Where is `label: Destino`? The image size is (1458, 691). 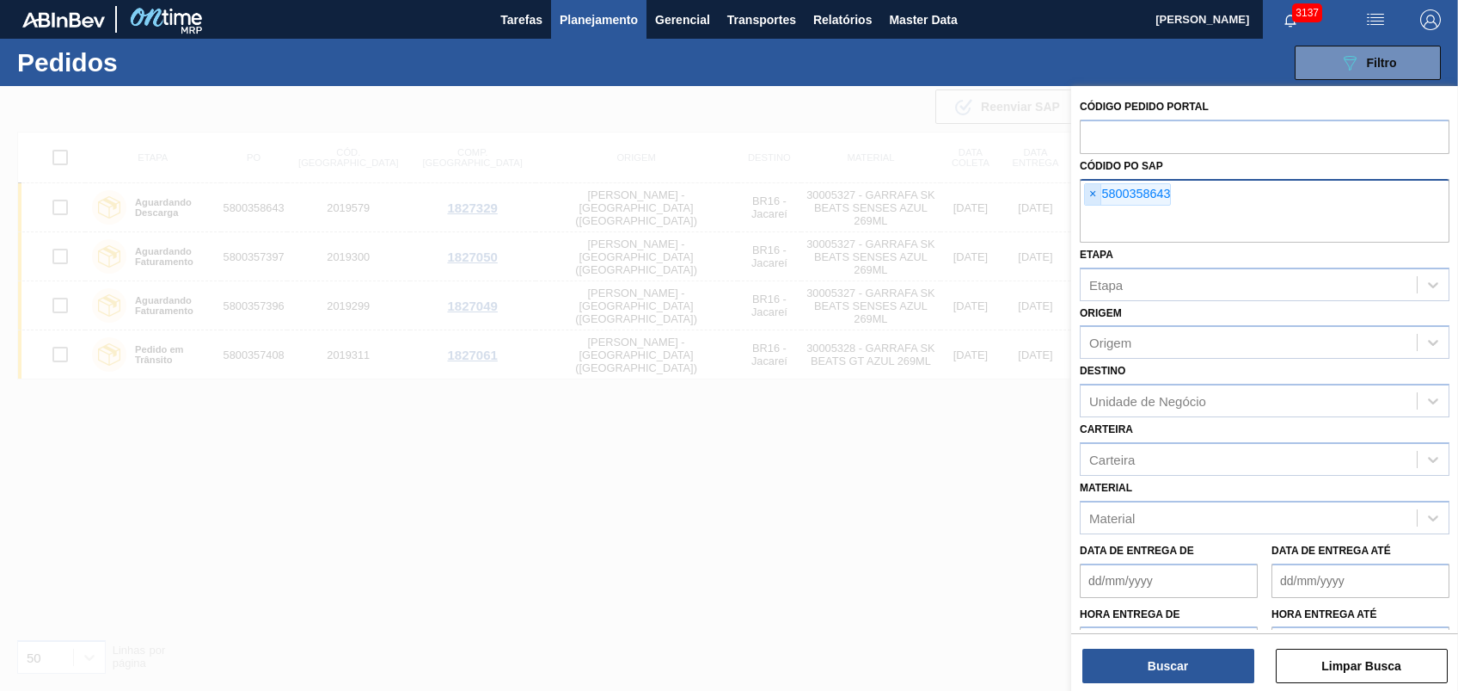 label: Destino is located at coordinates (1102, 371).